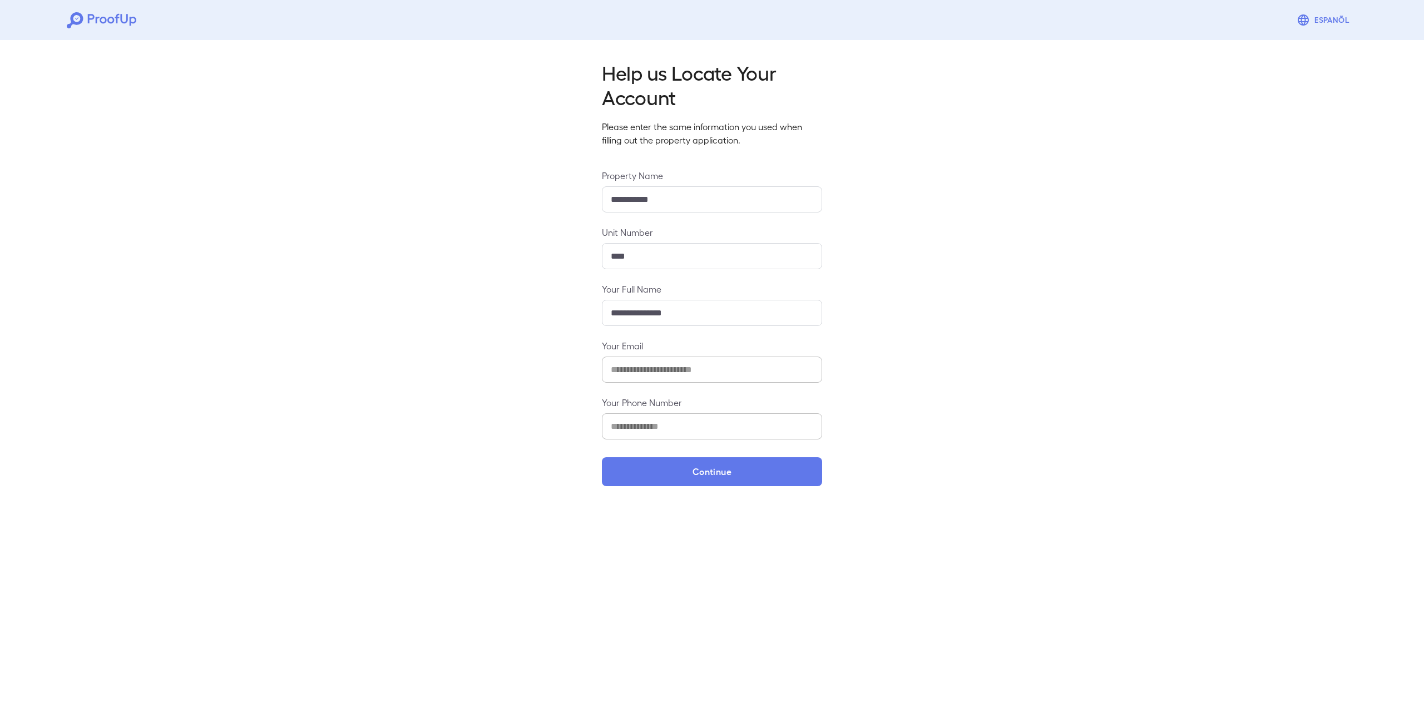 The height and width of the screenshot is (707, 1424). I want to click on label: Unit Number, so click(712, 232).